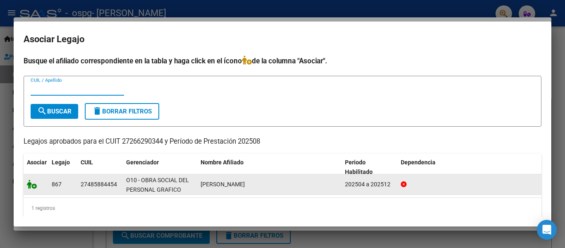 The width and height of the screenshot is (565, 248). What do you see at coordinates (282, 61) in the screenshot?
I see `h4: Busque el afiliado correspondiente en la tabla y haga click en el ícono de la columna "Asociar".` at bounding box center [282, 61].